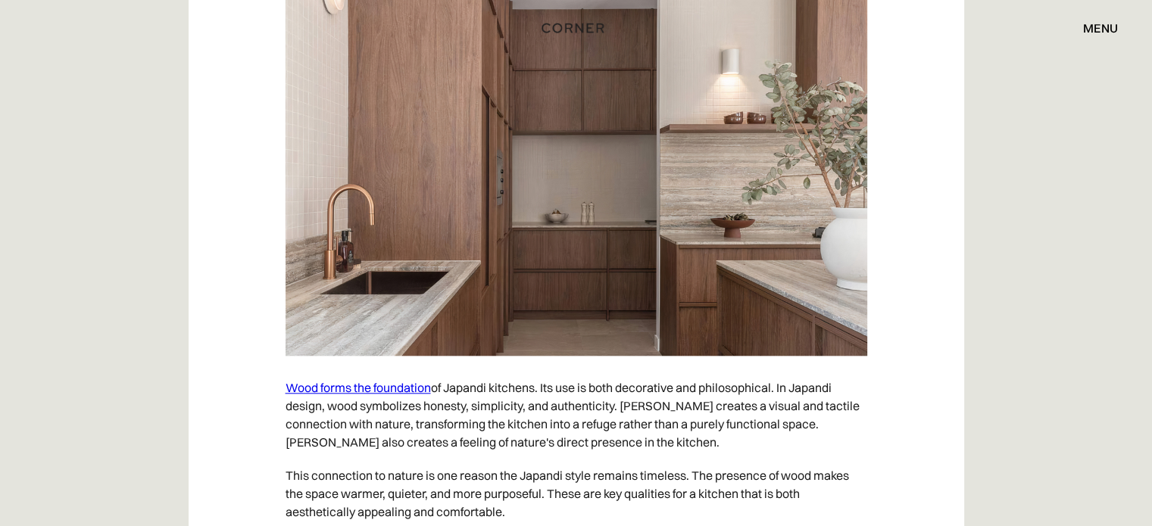 This screenshot has height=526, width=1152. What do you see at coordinates (576, 415) in the screenshot?
I see `p: of Japandi kitchens. Its use is both decorative and philosophical. In Japandi design, wood symbol...` at bounding box center [576, 415].